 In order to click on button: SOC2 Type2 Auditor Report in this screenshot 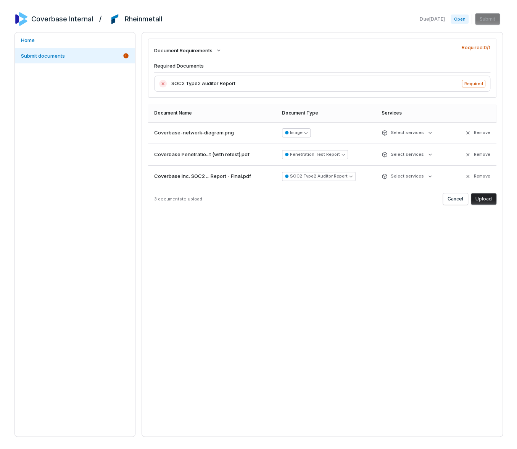, I will do `click(319, 176)`.